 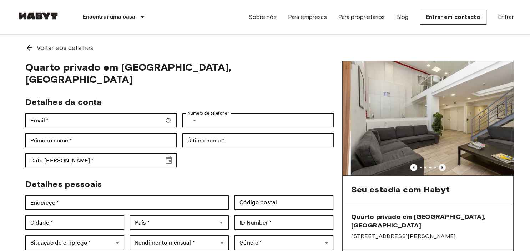 What do you see at coordinates (127, 202) in the screenshot?
I see `div: Endereço` at bounding box center [127, 202].